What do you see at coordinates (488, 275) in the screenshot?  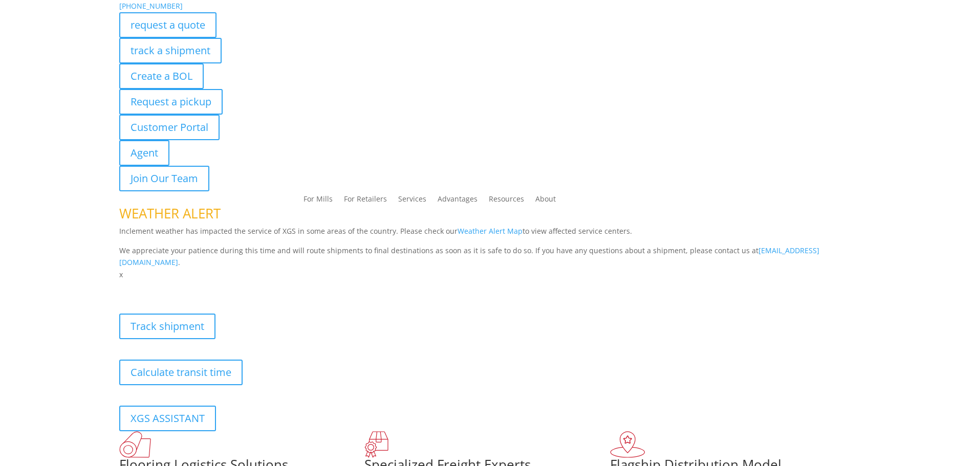 I see `p: x` at bounding box center [488, 275].